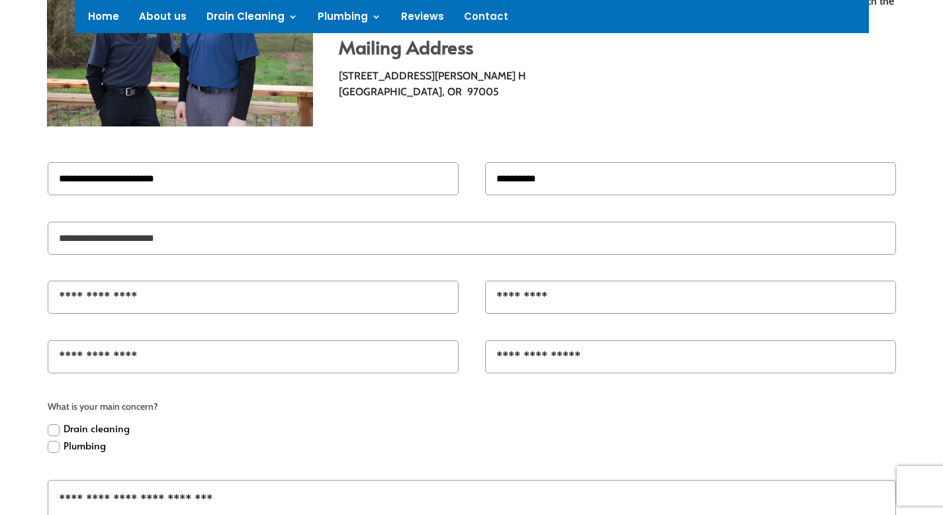 This screenshot has height=515, width=943. I want to click on a: Contact, so click(486, 19).